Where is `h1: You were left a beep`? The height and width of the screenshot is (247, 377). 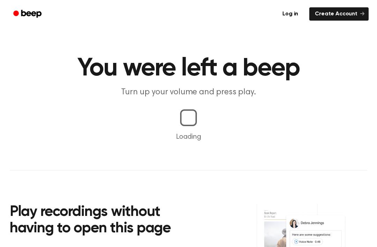 h1: You were left a beep is located at coordinates (189, 68).